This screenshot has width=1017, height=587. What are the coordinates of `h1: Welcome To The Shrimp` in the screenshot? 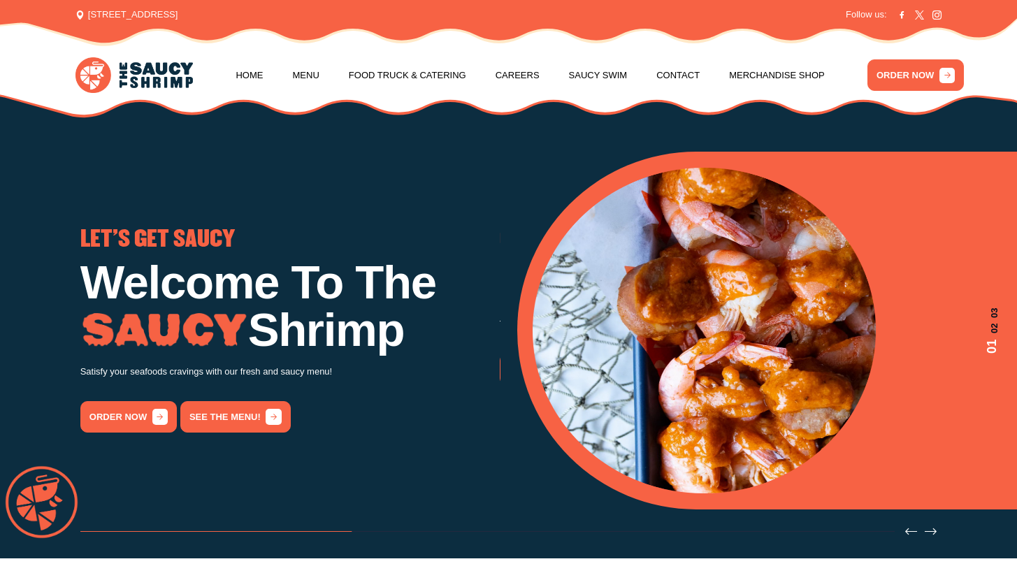 It's located at (290, 305).